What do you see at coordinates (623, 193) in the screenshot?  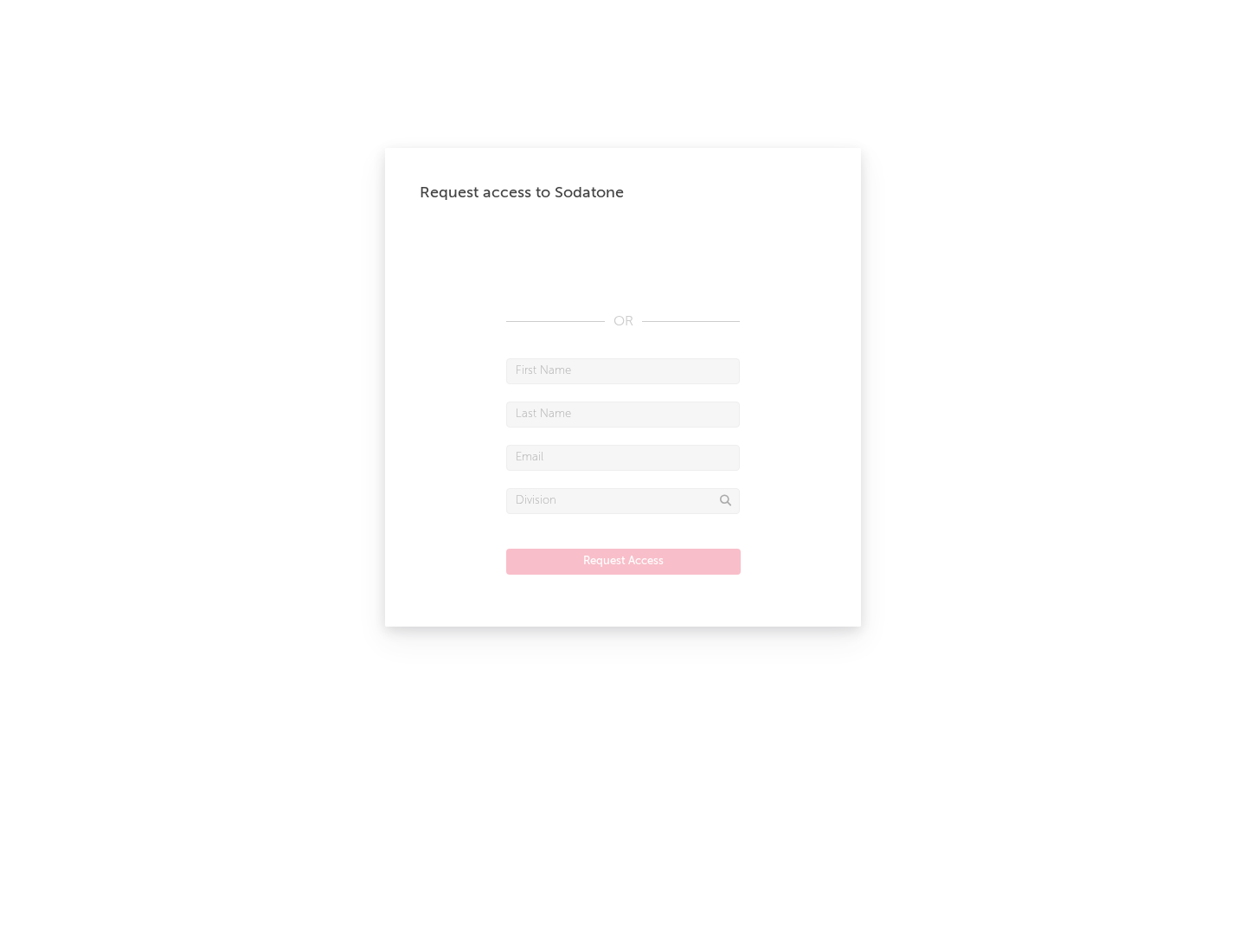 I see `div: Request access to Sodatone` at bounding box center [623, 193].